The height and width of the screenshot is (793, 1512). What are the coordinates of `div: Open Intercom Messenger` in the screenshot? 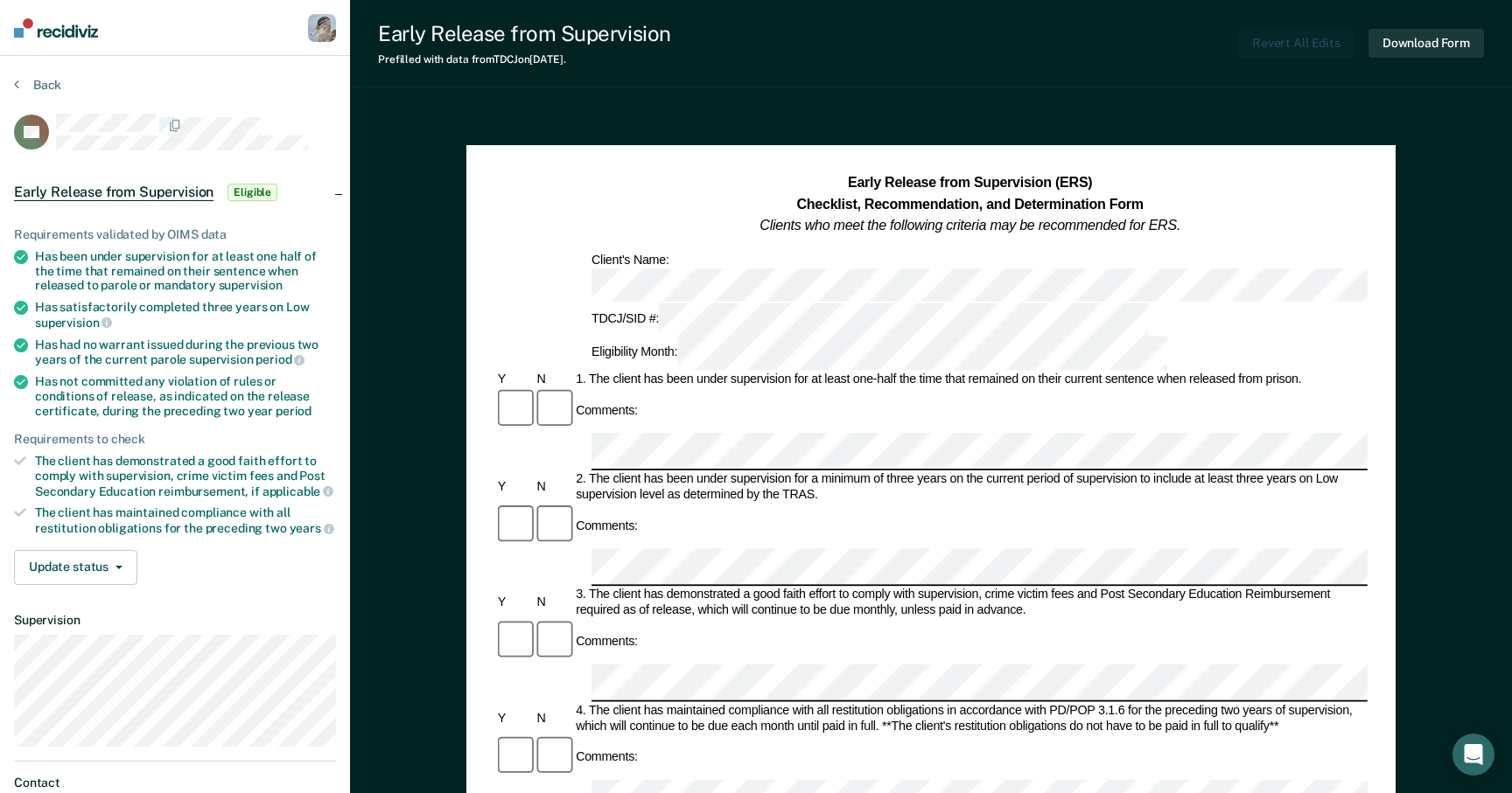 It's located at (1473, 754).